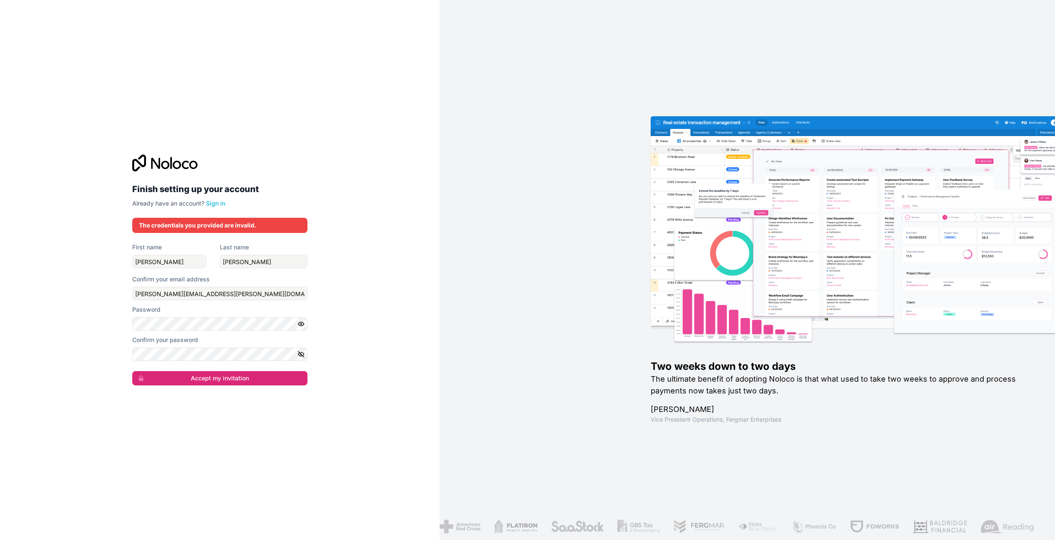  Describe the element at coordinates (147, 247) in the screenshot. I see `label: First name` at that location.